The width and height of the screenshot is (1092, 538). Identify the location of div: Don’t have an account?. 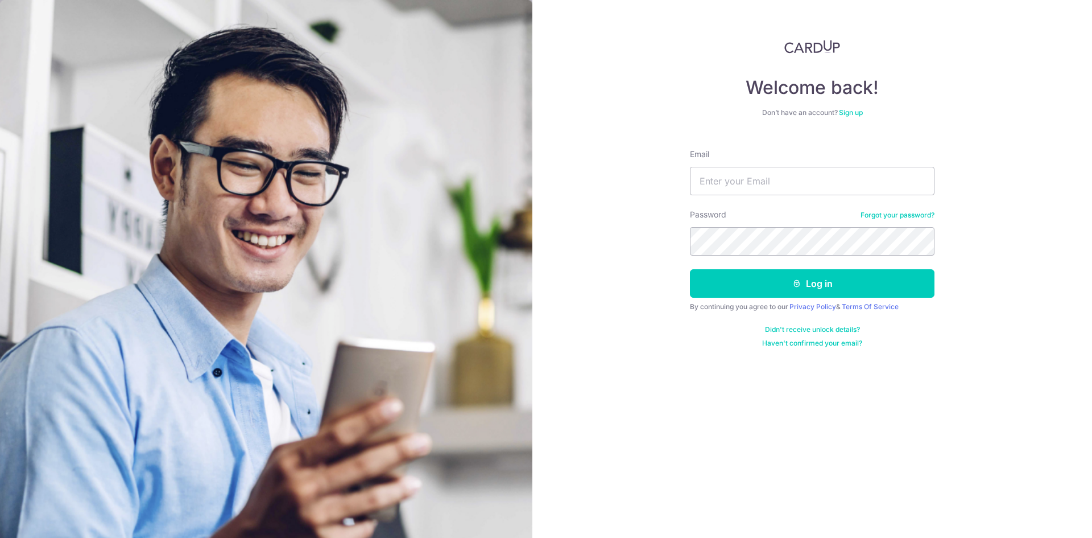
(812, 113).